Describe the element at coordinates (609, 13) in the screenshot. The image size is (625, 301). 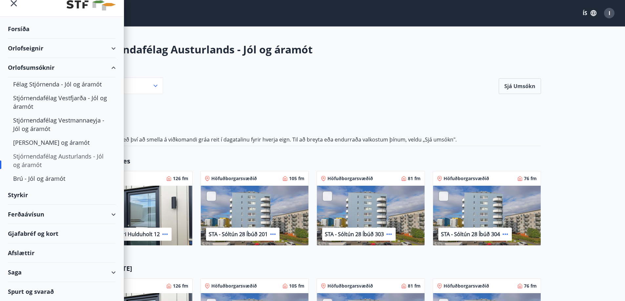
I see `span: I` at that location.